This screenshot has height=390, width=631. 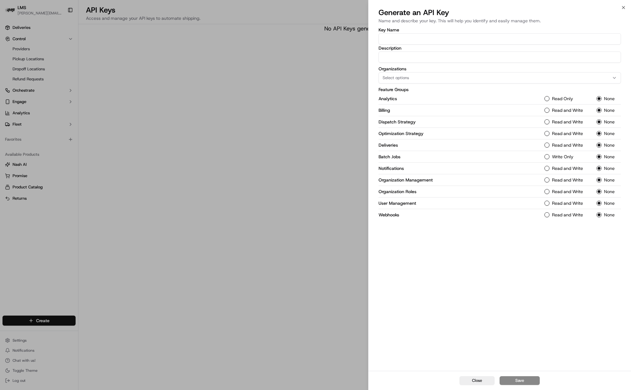 What do you see at coordinates (462, 133) in the screenshot?
I see `p: Optimization Strategy` at bounding box center [462, 133].